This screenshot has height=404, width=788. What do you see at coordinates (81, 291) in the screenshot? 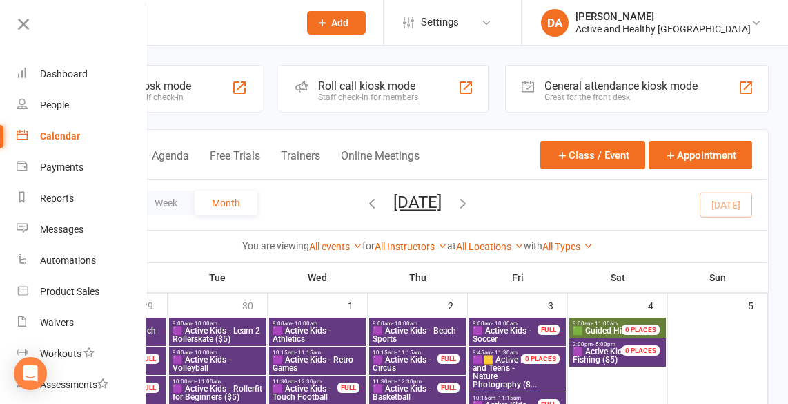
I see `a: Product Sales` at bounding box center [81, 291].